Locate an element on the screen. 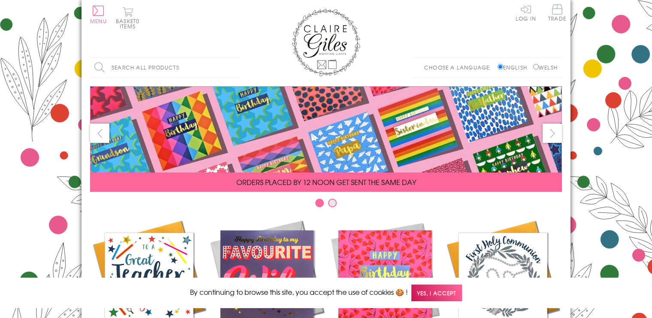 This screenshot has width=652, height=318. span: ORDERS PLACED BY 12 NOON GET SENT THE SAME DAY is located at coordinates (326, 182).